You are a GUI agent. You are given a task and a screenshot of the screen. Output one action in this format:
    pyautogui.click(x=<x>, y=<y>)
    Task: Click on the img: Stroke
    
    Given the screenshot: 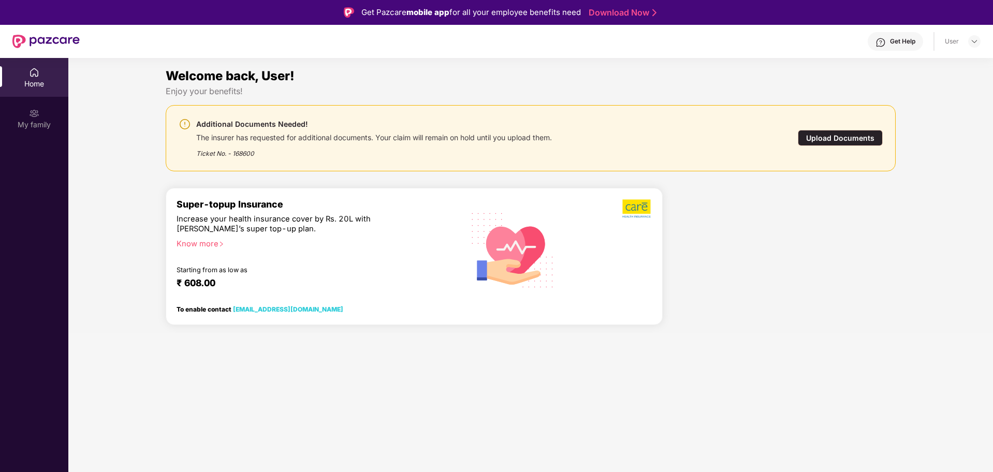 What is the action you would take?
    pyautogui.click(x=654, y=12)
    